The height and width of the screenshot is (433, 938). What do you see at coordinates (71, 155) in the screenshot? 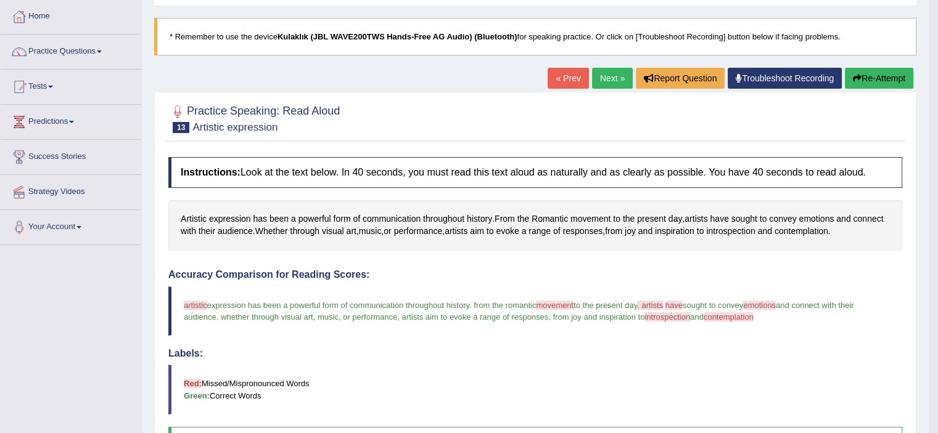
I see `a: Success Stories` at bounding box center [71, 155].